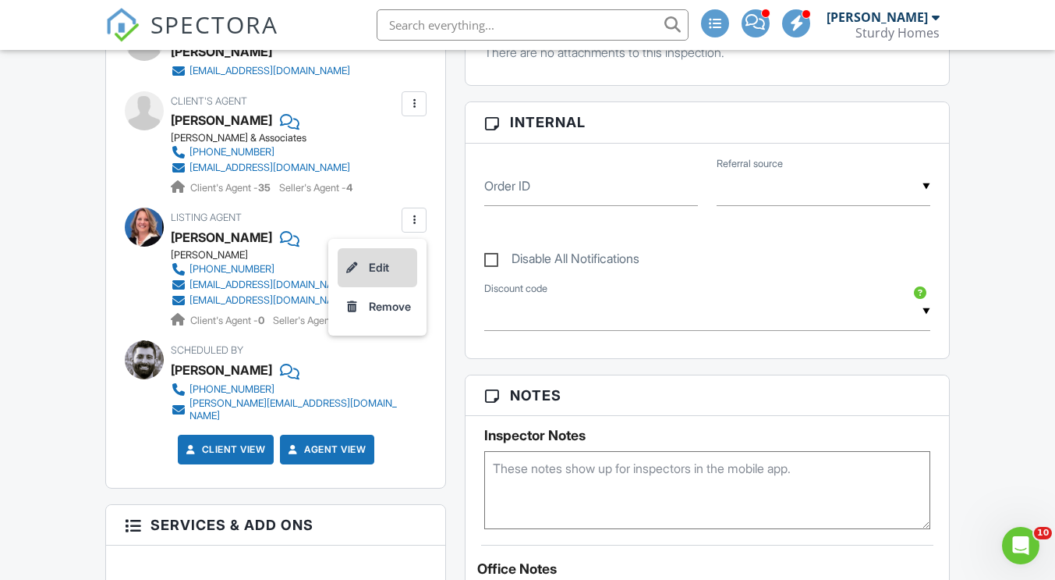 The width and height of the screenshot is (1055, 580). What do you see at coordinates (707, 435) in the screenshot?
I see `h5: Inspector Notes` at bounding box center [707, 435].